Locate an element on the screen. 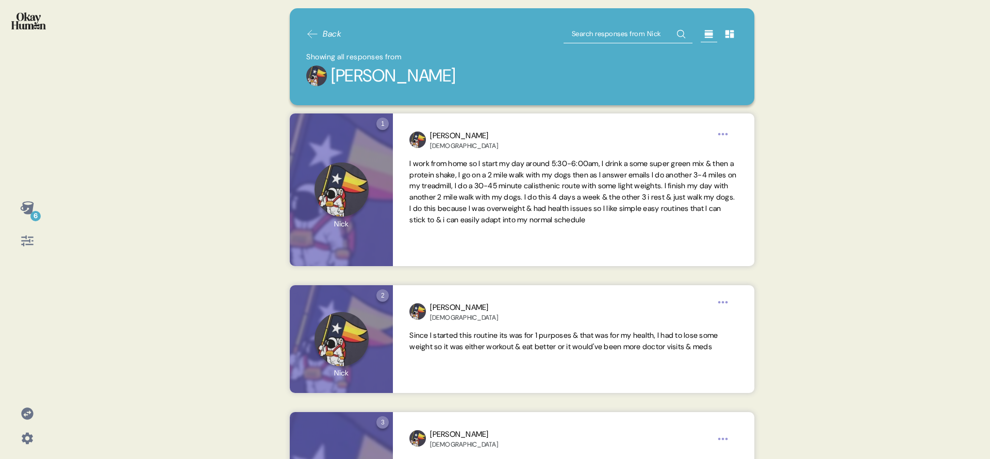 The image size is (990, 459). div: 2 is located at coordinates (382, 295).